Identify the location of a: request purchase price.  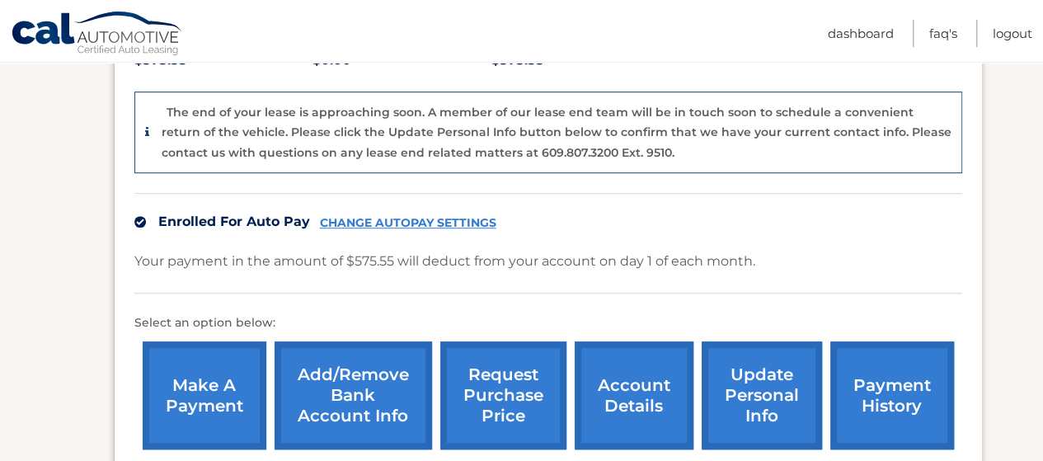
(503, 395).